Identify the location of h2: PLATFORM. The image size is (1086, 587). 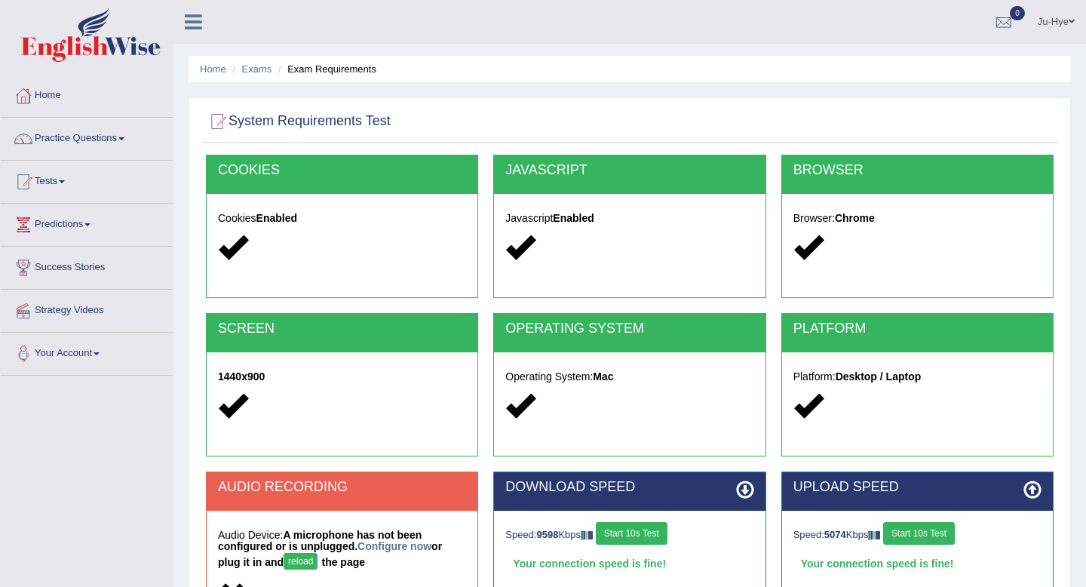
(917, 329).